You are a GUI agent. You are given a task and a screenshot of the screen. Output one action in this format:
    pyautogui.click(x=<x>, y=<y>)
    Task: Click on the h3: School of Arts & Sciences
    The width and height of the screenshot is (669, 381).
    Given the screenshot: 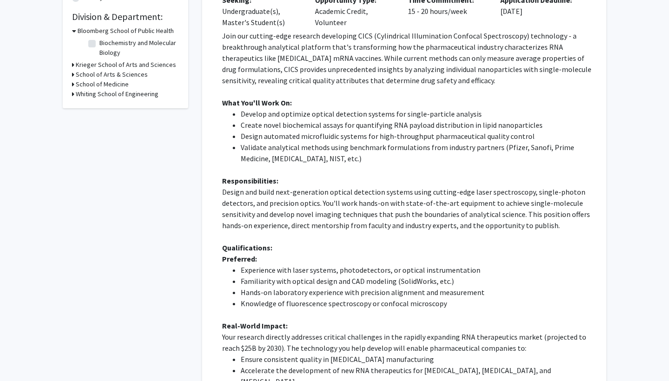 What is the action you would take?
    pyautogui.click(x=111, y=74)
    